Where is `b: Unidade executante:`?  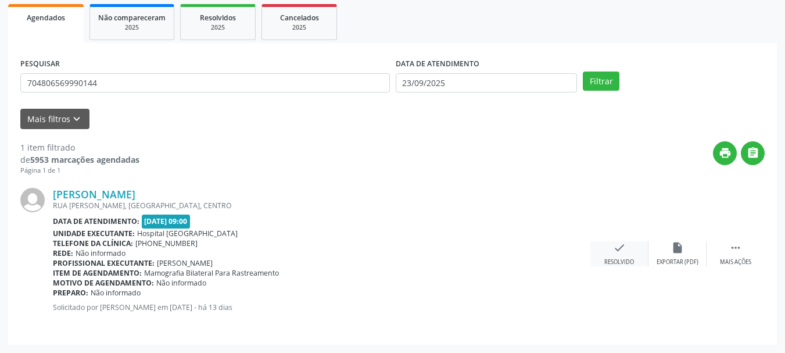
b: Unidade executante: is located at coordinates (94, 233).